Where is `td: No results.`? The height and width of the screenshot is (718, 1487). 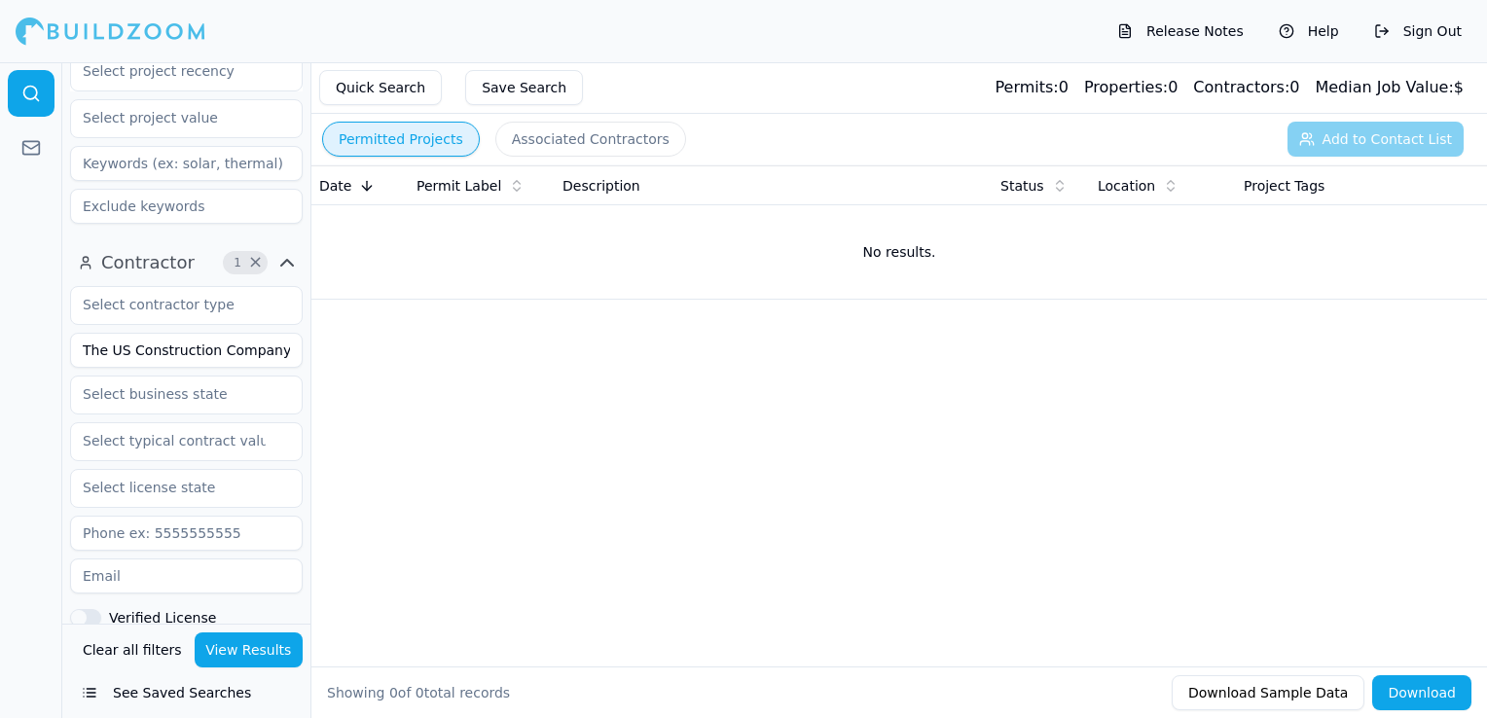
td: No results. is located at coordinates (899, 252).